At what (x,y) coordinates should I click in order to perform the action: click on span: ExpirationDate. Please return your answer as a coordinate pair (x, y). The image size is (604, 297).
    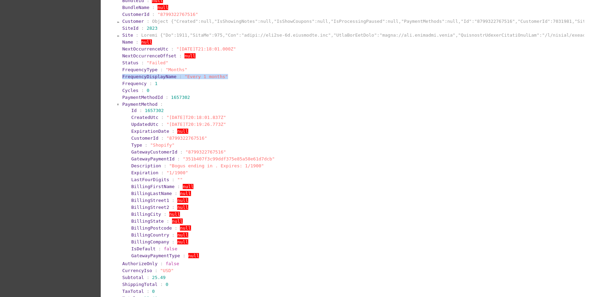
    Looking at the image, I should click on (150, 131).